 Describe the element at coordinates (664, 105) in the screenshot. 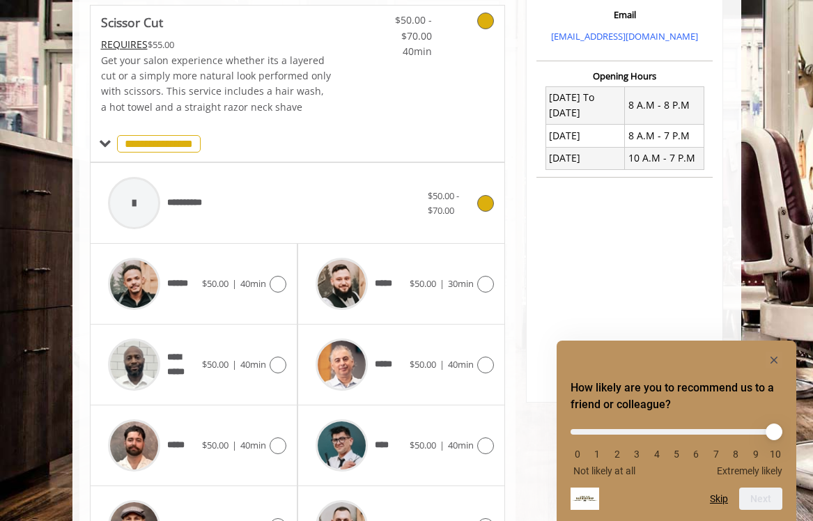

I see `td: 8 A.M - 8 P.M` at that location.